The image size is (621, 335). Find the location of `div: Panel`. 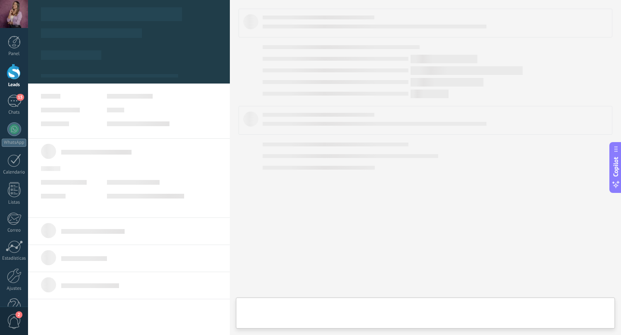

div: Panel is located at coordinates (14, 54).